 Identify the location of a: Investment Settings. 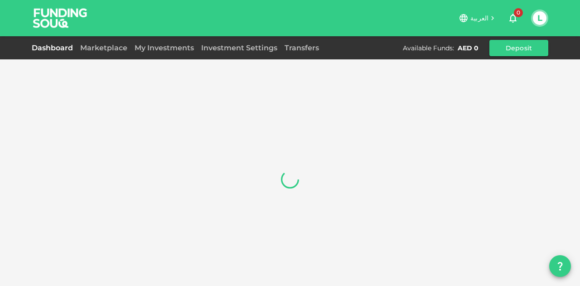
(239, 48).